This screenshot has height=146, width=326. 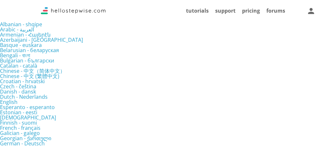 What do you see at coordinates (251, 11) in the screenshot?
I see `a: pricing` at bounding box center [251, 11].